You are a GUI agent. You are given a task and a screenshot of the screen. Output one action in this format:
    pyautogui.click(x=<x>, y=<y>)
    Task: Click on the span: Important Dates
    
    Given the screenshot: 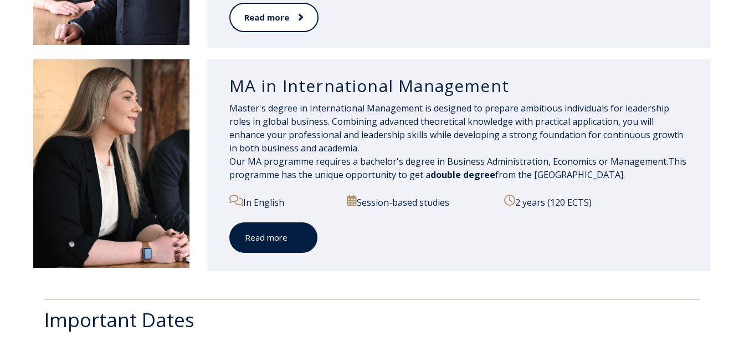 What is the action you would take?
    pyautogui.click(x=119, y=319)
    